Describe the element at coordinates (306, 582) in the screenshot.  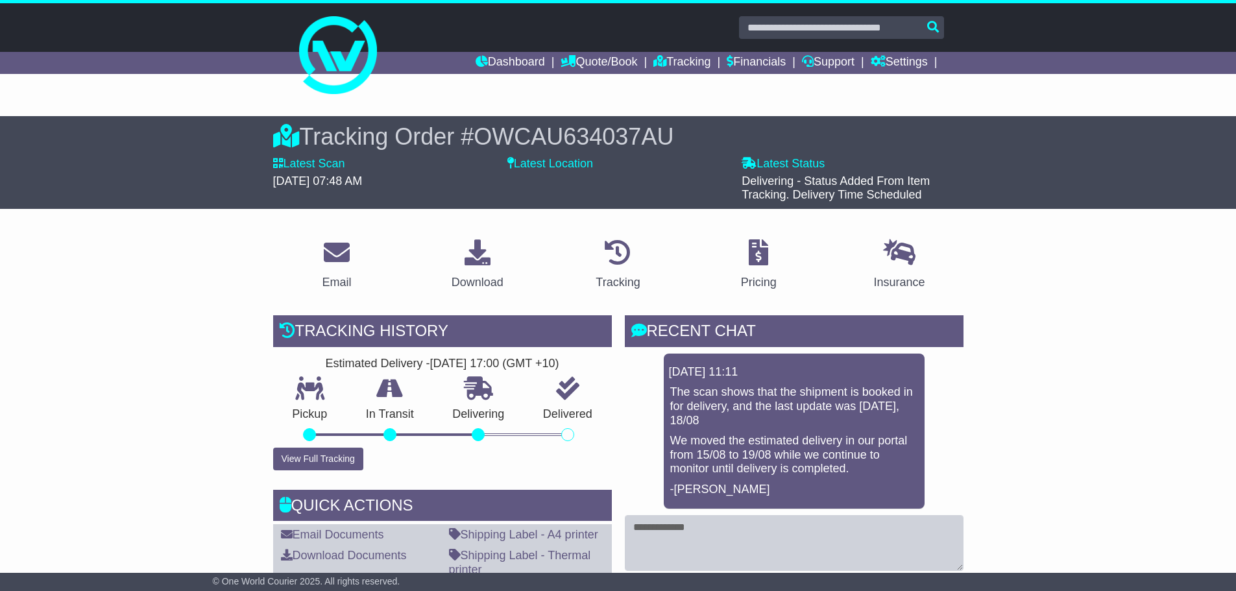
I see `span: © One World Courier 2025. All rights reserved.` at that location.